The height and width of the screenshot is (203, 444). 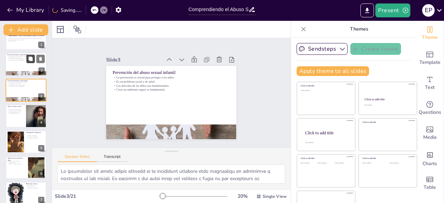 What do you see at coordinates (35, 137) in the screenshot?
I see `p: Uso de tácticas manipuladoras.` at bounding box center [35, 137].